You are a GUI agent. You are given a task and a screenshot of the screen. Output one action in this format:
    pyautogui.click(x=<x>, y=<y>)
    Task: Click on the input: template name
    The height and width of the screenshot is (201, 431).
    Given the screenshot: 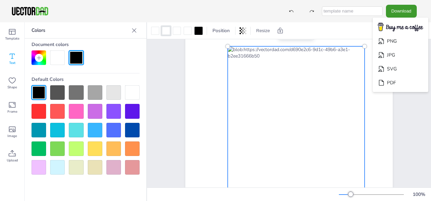 What is the action you would take?
    pyautogui.click(x=352, y=11)
    